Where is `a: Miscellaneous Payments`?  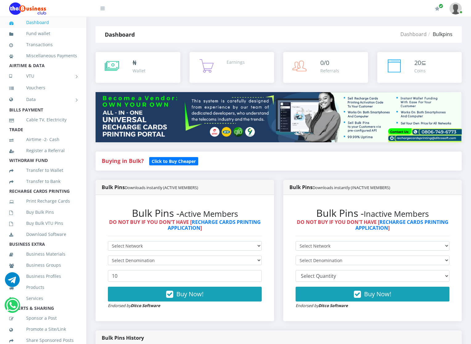
a: Miscellaneous Payments is located at coordinates (43, 56).